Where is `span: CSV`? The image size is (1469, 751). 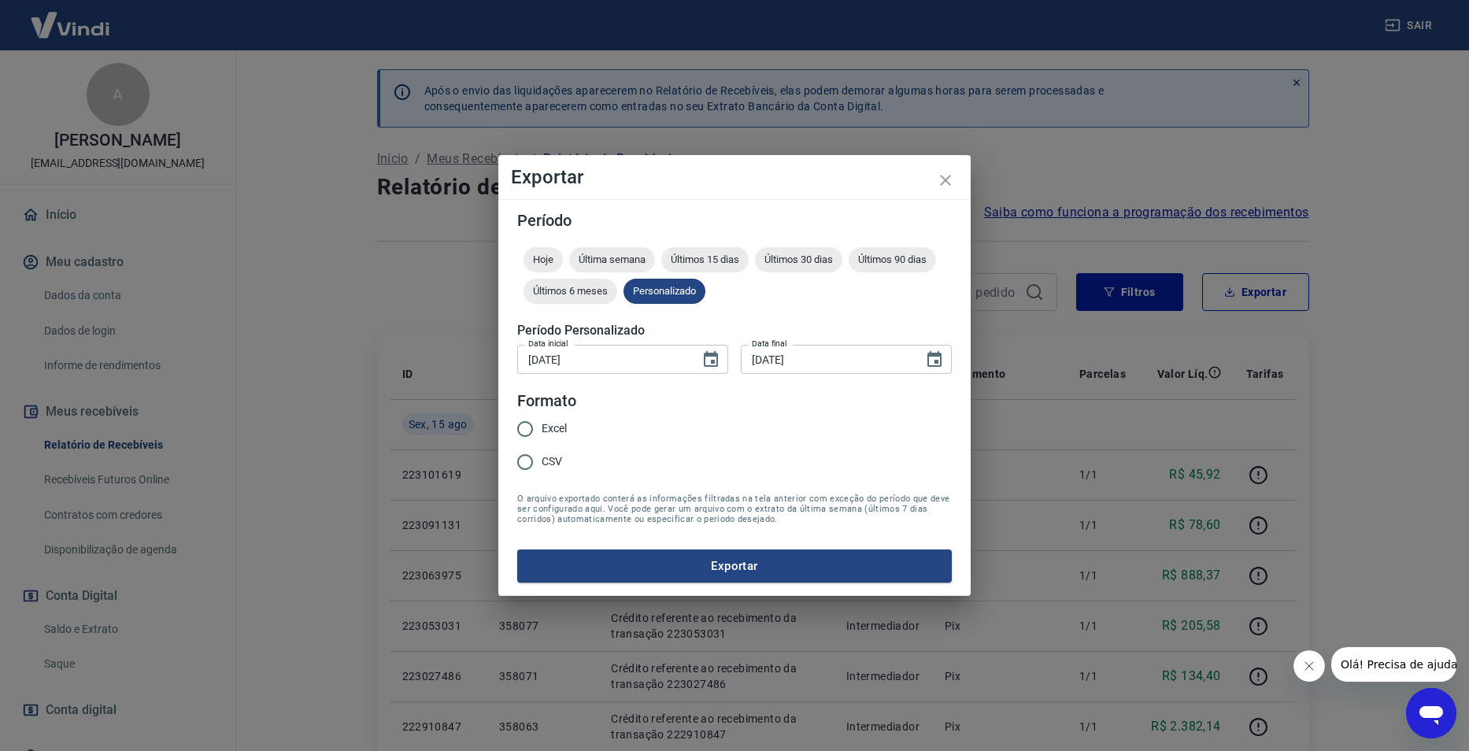 span: CSV is located at coordinates (552, 461).